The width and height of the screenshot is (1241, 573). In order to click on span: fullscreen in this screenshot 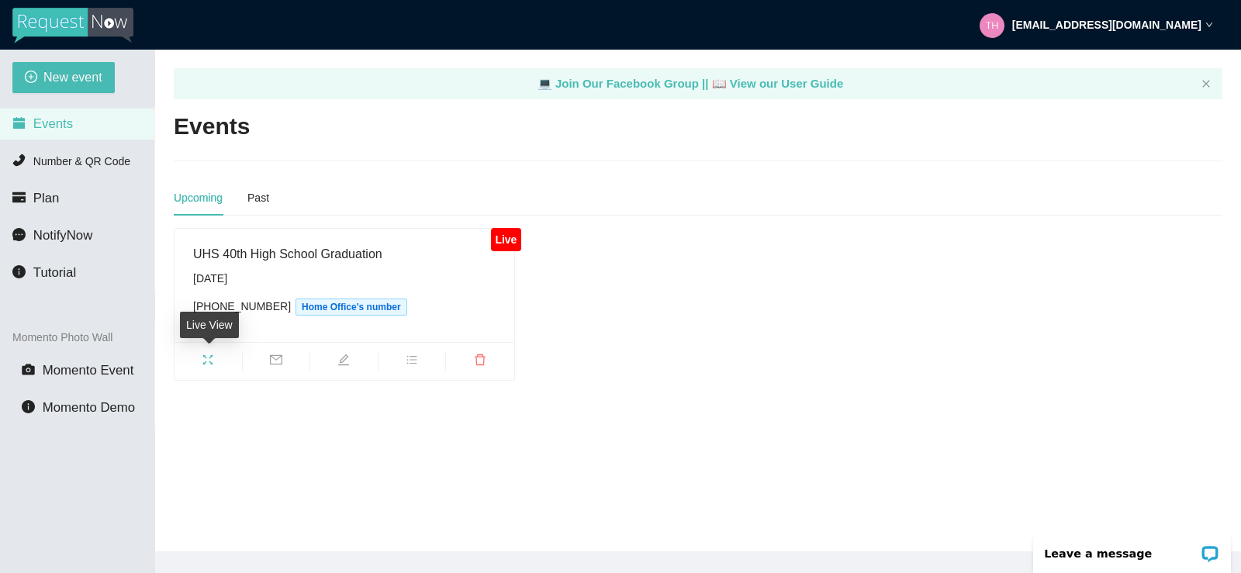, I will do `click(208, 362)`.